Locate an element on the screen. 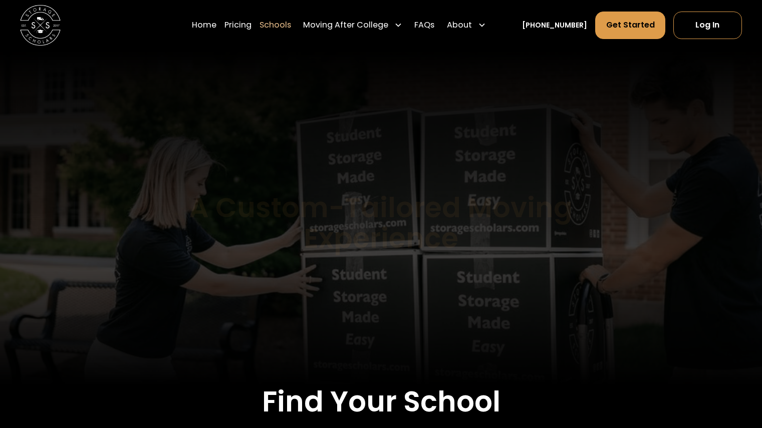 The width and height of the screenshot is (762, 428). h2: Find Your School is located at coordinates (381, 402).